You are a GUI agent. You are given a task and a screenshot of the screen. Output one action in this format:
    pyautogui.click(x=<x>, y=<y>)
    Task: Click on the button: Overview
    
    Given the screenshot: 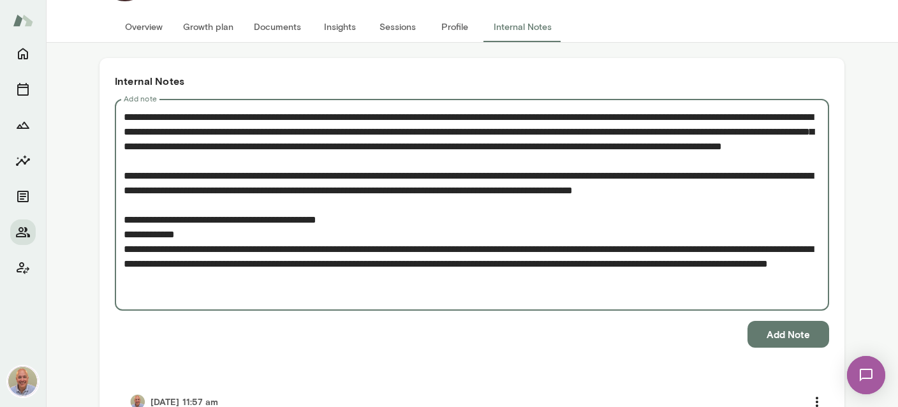 What is the action you would take?
    pyautogui.click(x=143, y=27)
    